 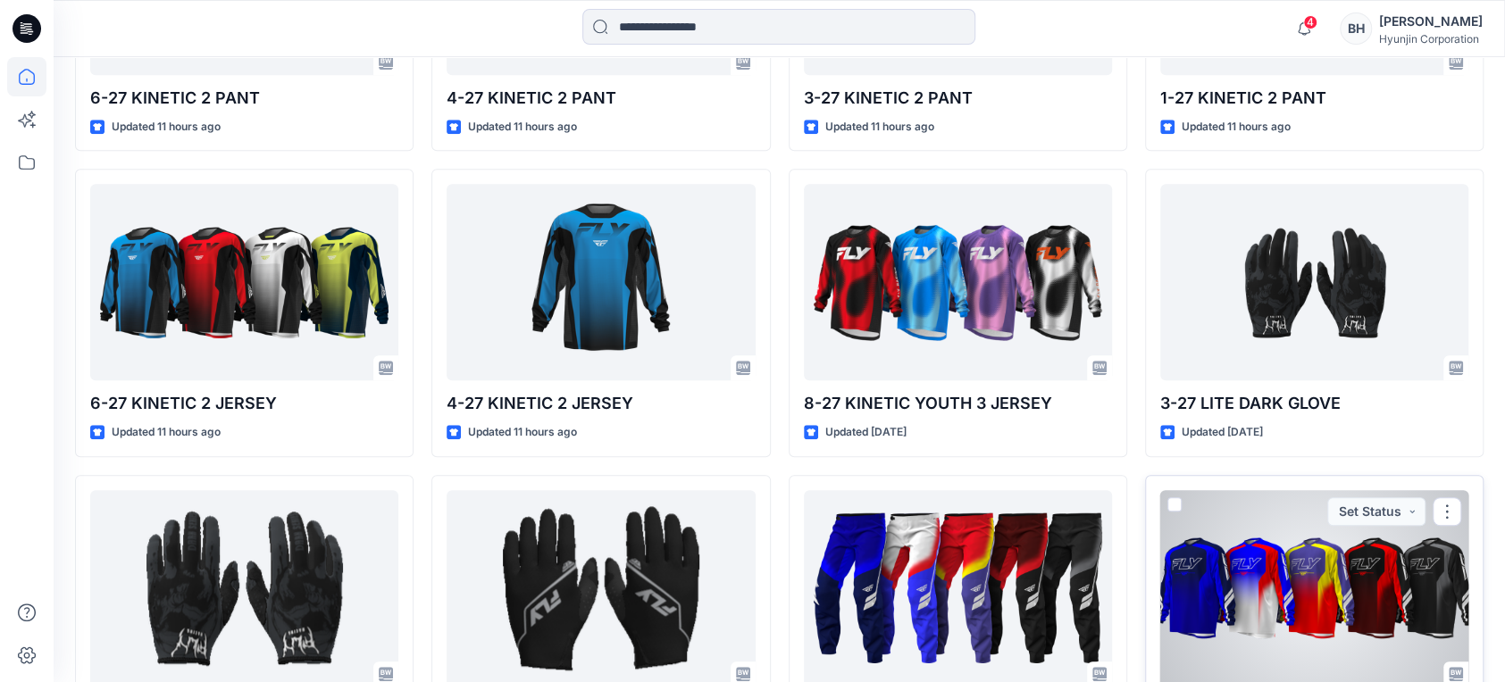 What do you see at coordinates (1310, 22) in the screenshot?
I see `span: 4` at bounding box center [1310, 22].